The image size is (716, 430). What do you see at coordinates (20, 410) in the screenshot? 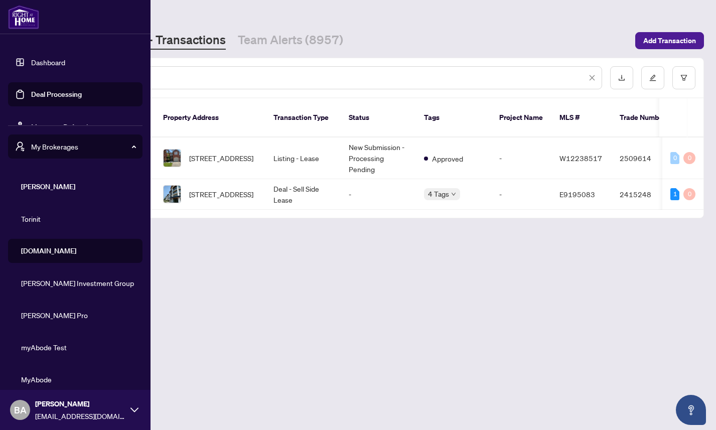
I see `span: BA` at bounding box center [20, 410].